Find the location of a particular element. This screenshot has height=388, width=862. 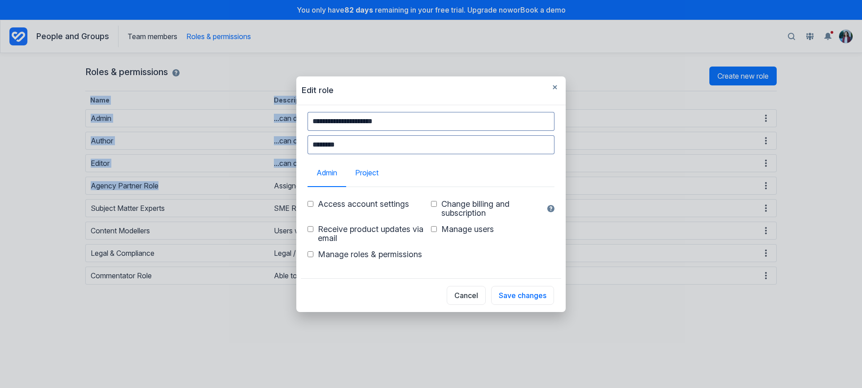

input: Manage users is located at coordinates (434, 229).